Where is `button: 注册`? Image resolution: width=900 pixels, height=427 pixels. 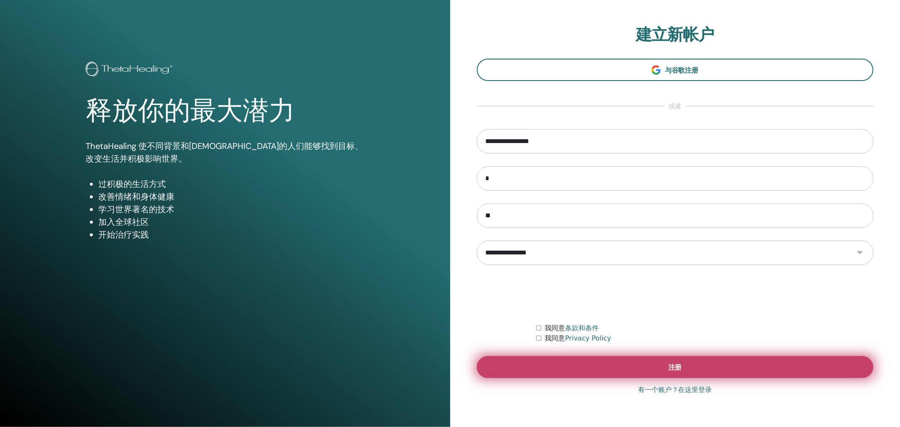 button: 注册 is located at coordinates (675, 367).